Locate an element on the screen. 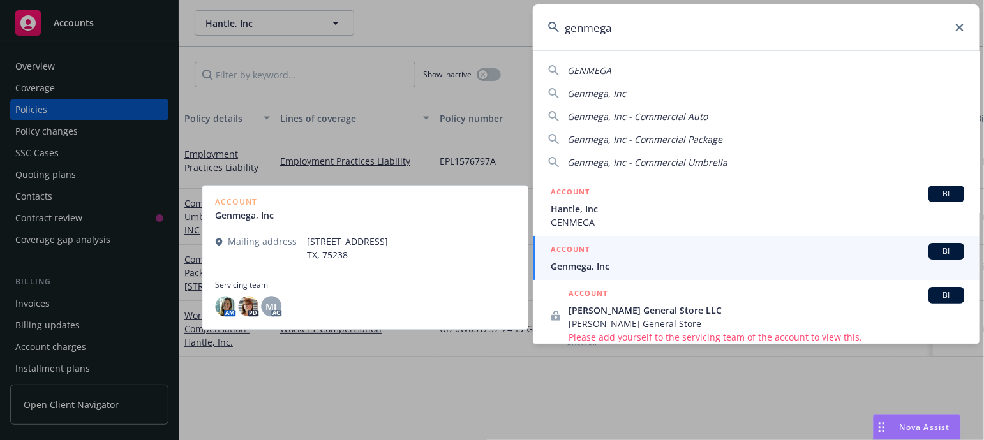 The width and height of the screenshot is (984, 440). span: Nova Assist is located at coordinates (924, 427).